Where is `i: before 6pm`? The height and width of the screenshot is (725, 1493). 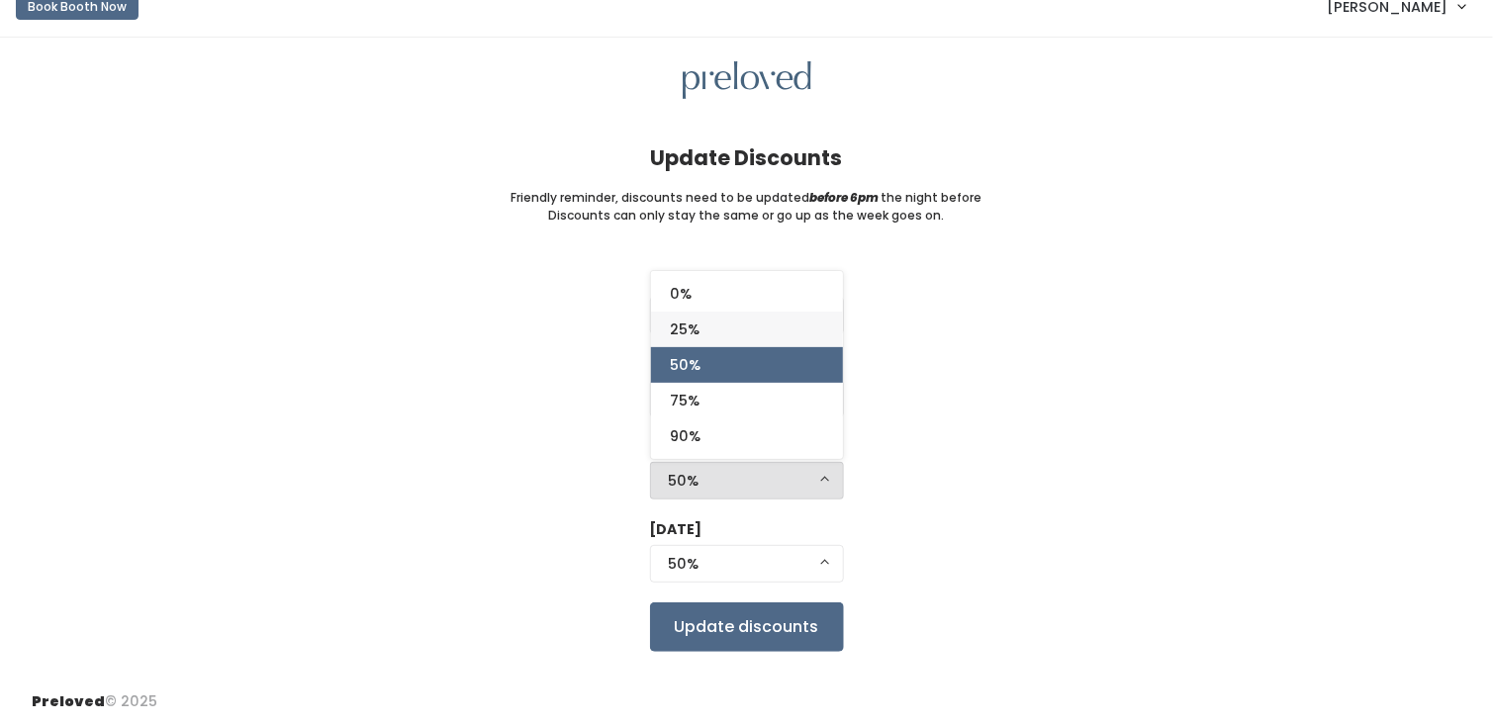 i: before 6pm is located at coordinates (845, 197).